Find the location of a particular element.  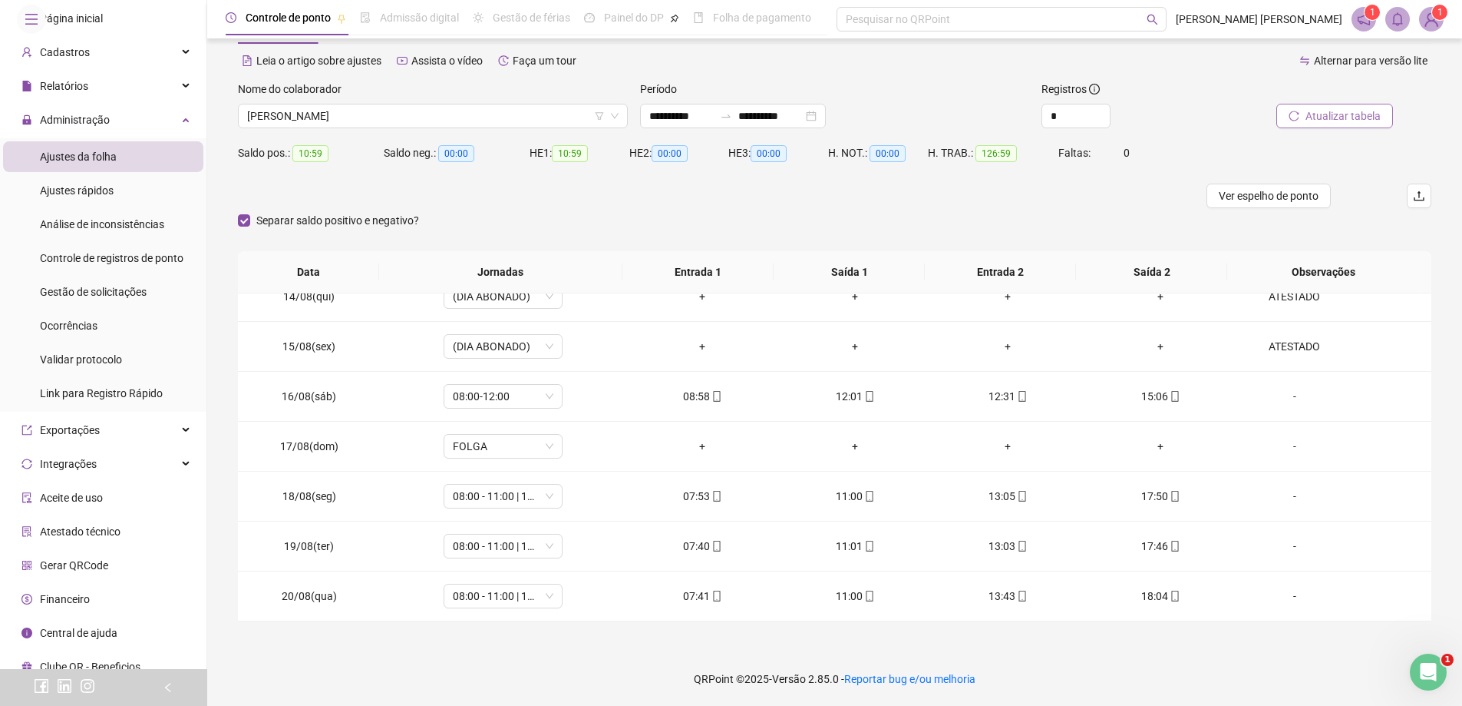

span: solution is located at coordinates (27, 531).